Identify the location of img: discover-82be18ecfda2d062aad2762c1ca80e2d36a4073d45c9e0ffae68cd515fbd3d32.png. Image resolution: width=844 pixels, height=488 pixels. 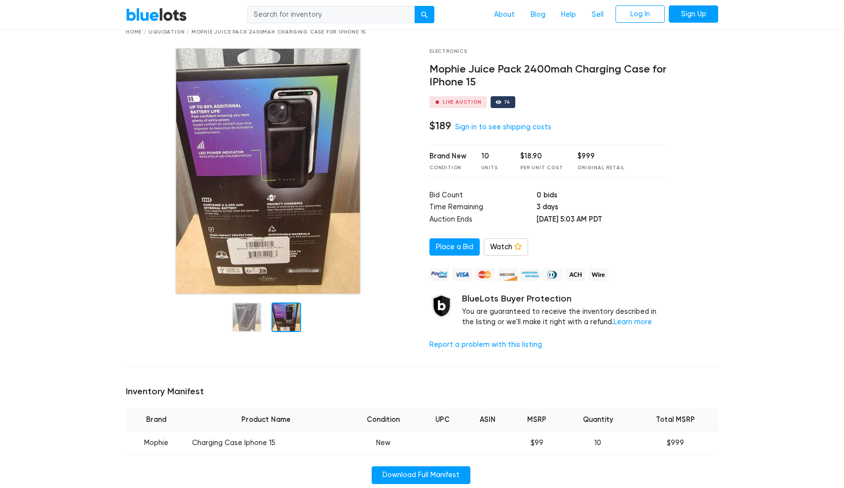
(507, 274).